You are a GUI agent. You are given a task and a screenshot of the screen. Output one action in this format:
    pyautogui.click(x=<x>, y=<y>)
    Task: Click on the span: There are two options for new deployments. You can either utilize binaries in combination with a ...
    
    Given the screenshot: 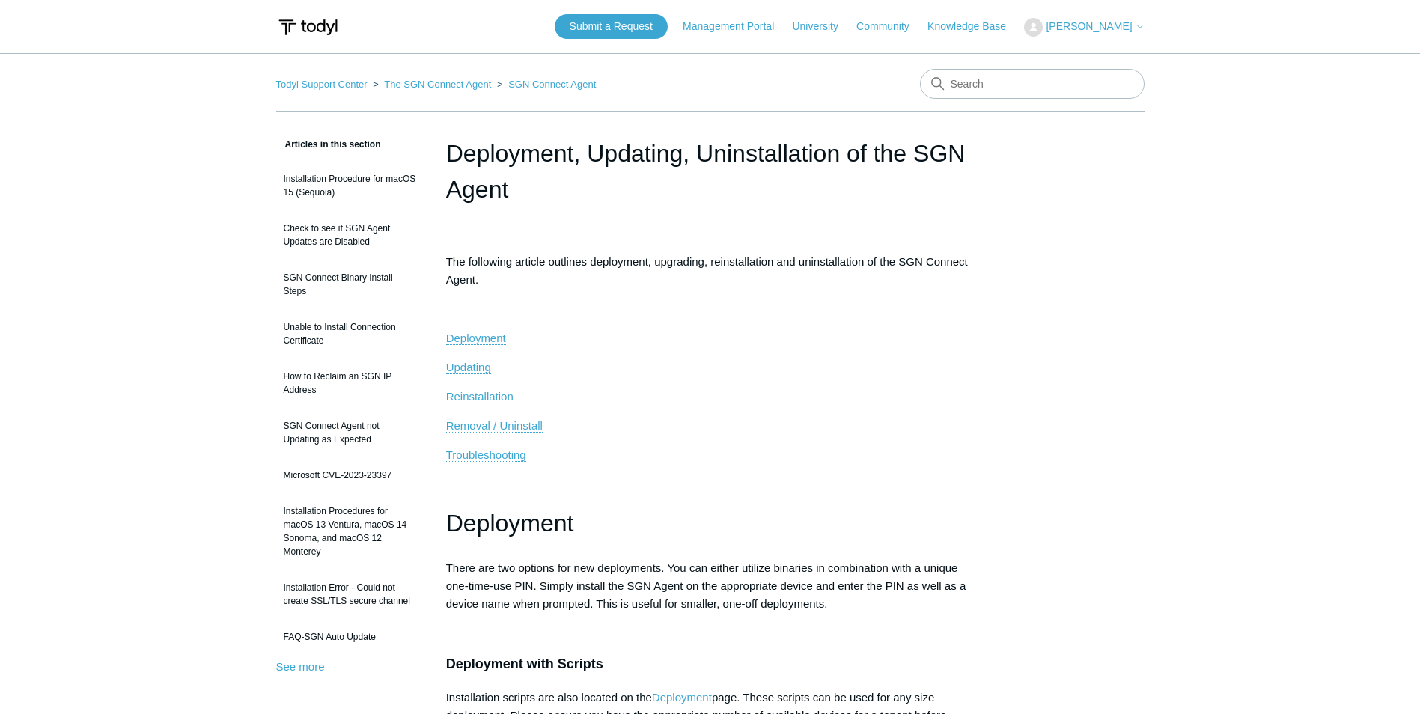 What is the action you would take?
    pyautogui.click(x=706, y=585)
    